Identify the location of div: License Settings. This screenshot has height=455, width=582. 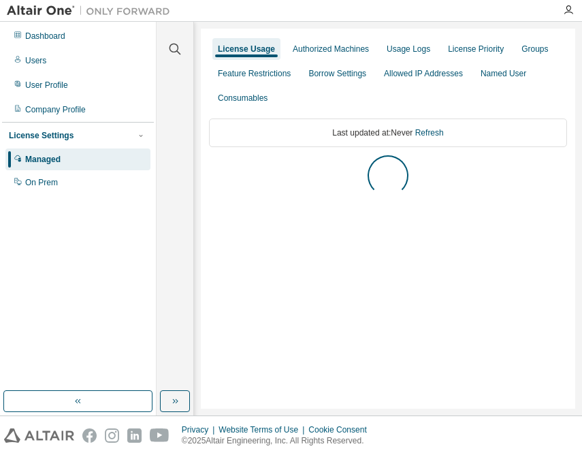
(41, 135).